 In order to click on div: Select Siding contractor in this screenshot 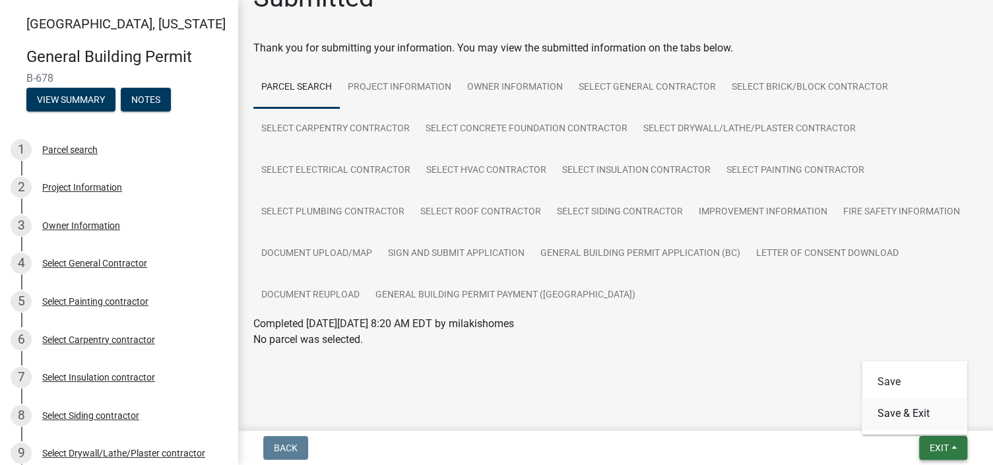, I will do `click(90, 416)`.